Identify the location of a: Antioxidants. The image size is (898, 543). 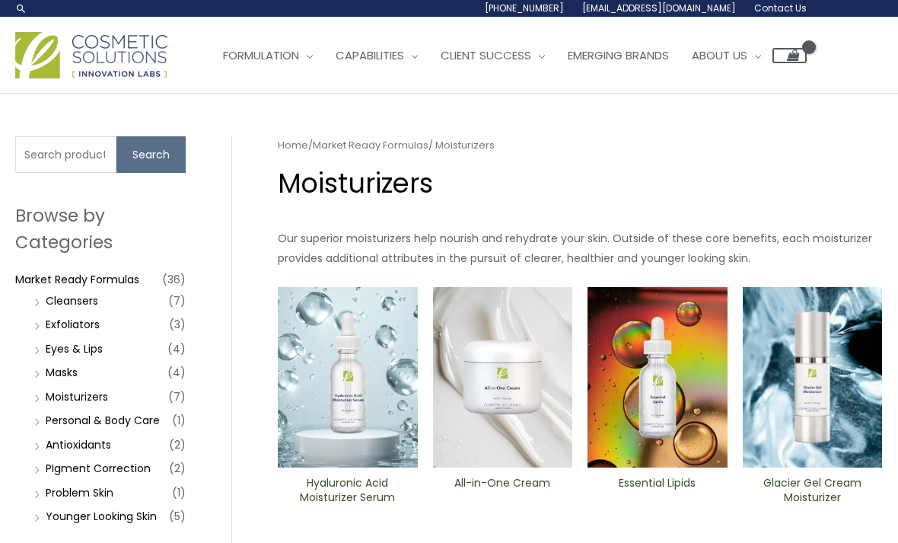
(78, 444).